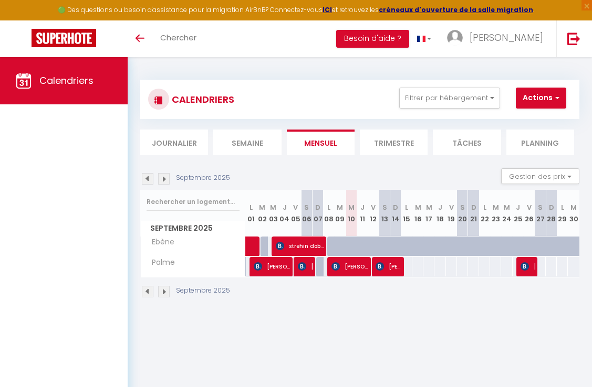 The width and height of the screenshot is (592, 387). What do you see at coordinates (462, 213) in the screenshot?
I see `th: 20` at bounding box center [462, 213].